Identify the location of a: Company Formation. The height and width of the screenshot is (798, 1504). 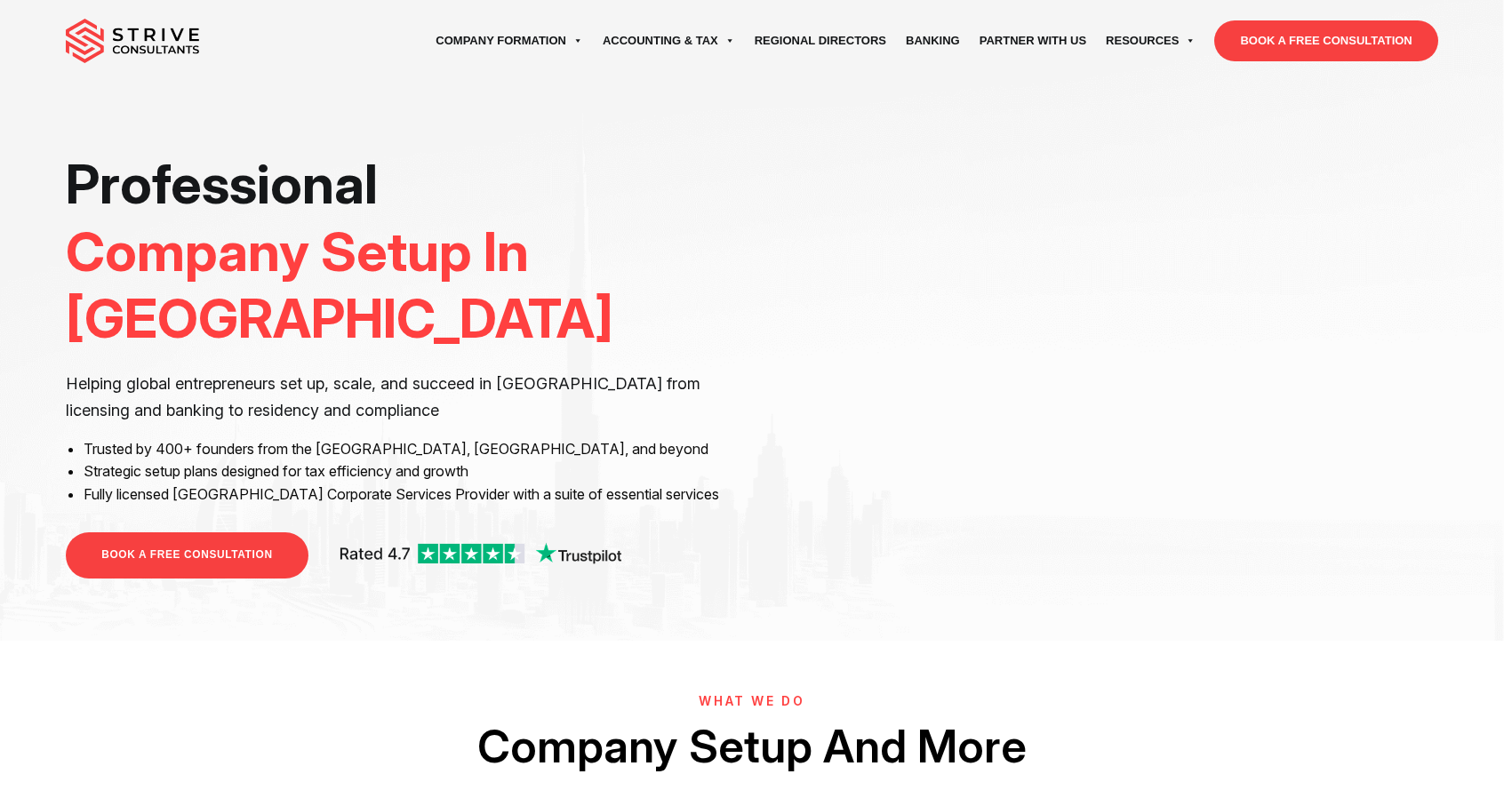
(509, 41).